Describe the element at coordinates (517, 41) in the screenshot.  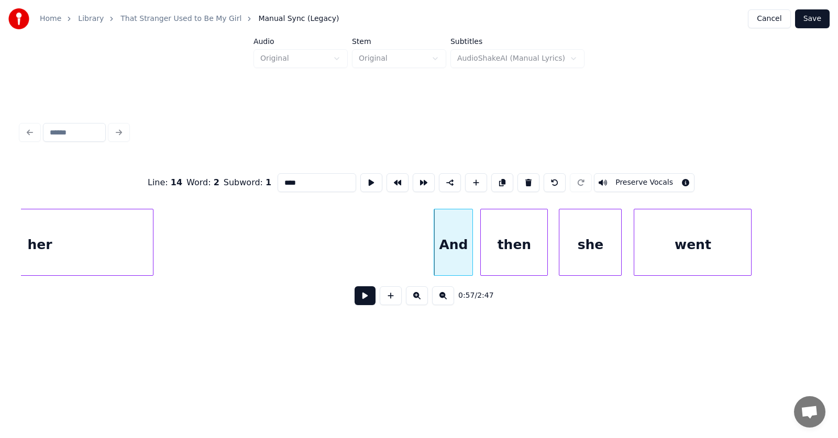
I see `label: Subtitles` at that location.